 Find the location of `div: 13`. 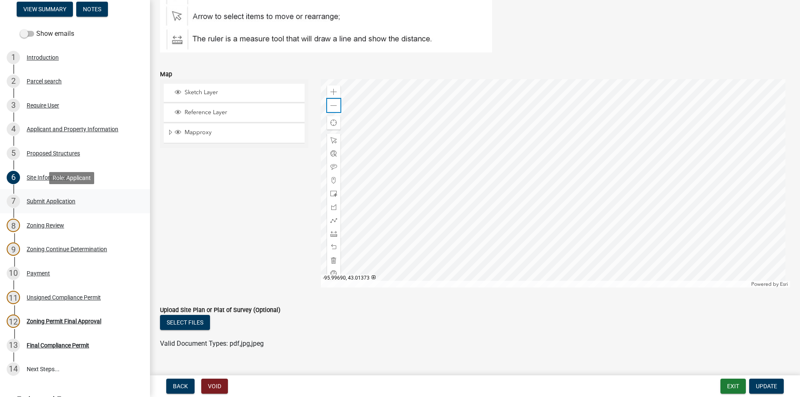

div: 13 is located at coordinates (13, 346).